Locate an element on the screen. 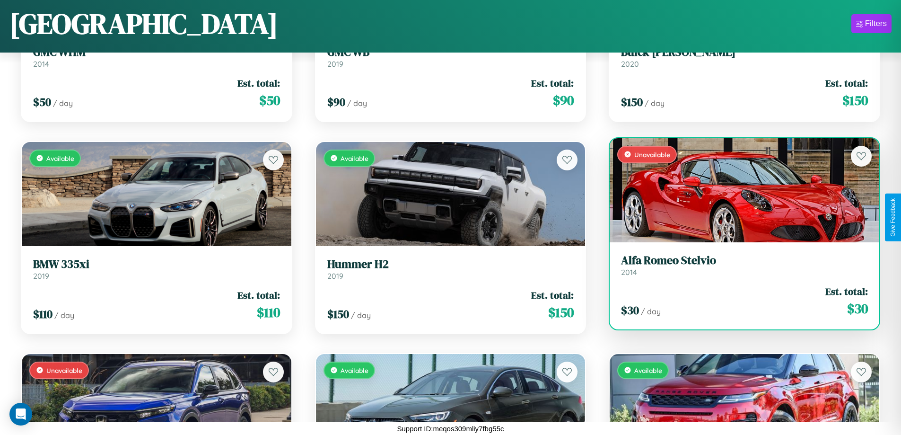  h3: Hummer H2 is located at coordinates (451, 264).